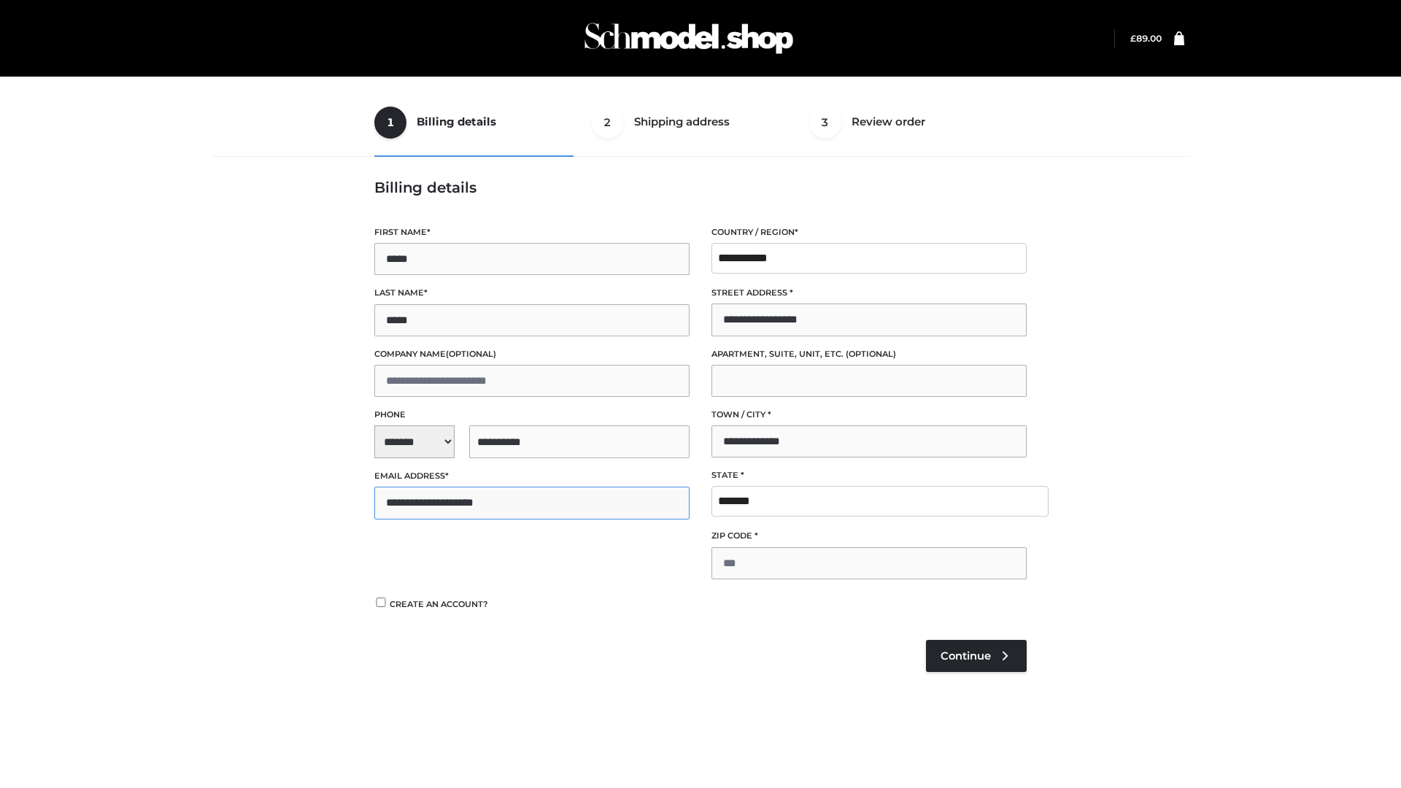 The height and width of the screenshot is (788, 1401). Describe the element at coordinates (381, 602) in the screenshot. I see `input: Create an account?` at that location.